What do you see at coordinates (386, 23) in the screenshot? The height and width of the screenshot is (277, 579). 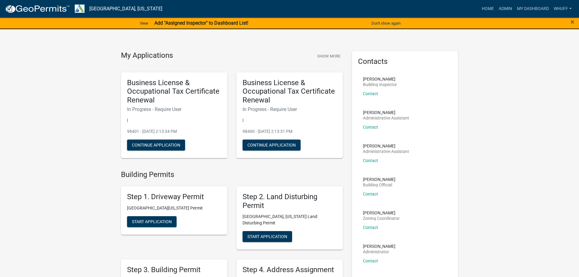 I see `button: Don't show again` at bounding box center [386, 23].